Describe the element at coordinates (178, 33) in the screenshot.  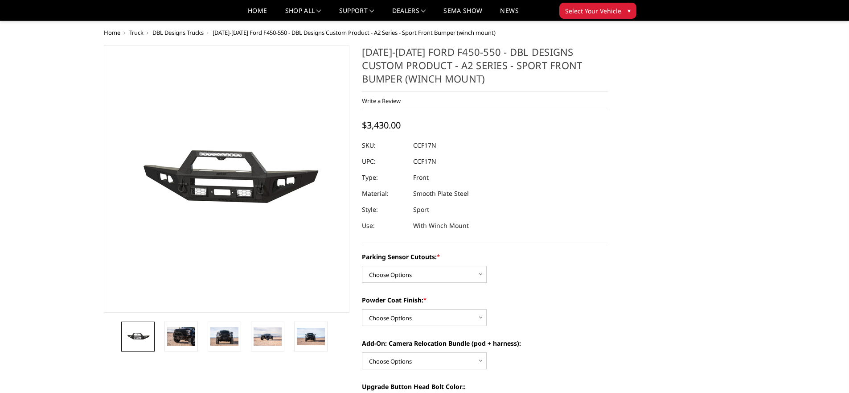
I see `a: DBL Designs Trucks` at that location.